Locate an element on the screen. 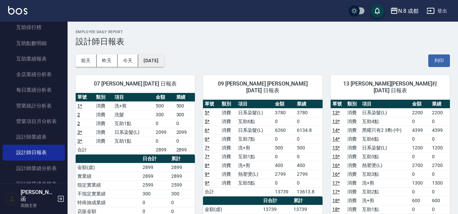 The height and width of the screenshot is (214, 458). td: 合計 is located at coordinates (85, 150).